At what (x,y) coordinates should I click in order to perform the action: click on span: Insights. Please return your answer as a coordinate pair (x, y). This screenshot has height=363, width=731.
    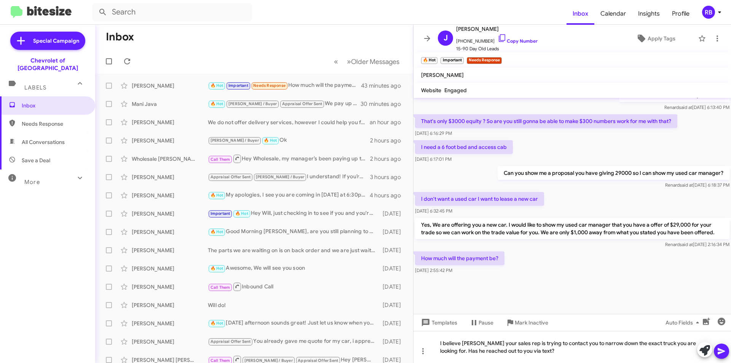
    Looking at the image, I should click on (649, 14).